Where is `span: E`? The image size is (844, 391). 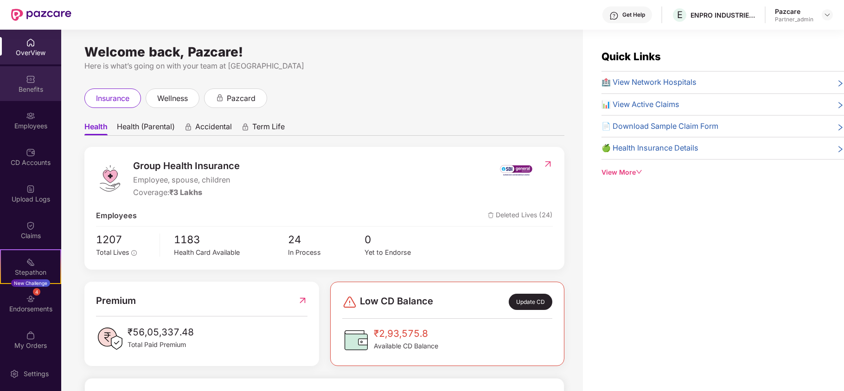
span: E is located at coordinates (680, 15).